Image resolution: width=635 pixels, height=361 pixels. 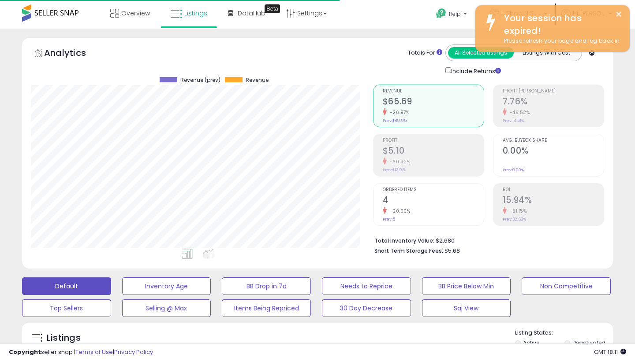 I want to click on h2: $65.69, so click(x=433, y=102).